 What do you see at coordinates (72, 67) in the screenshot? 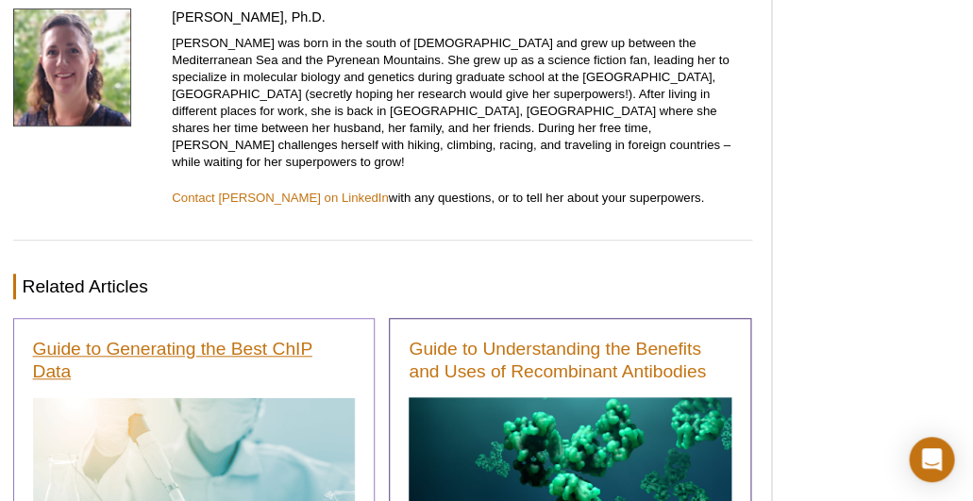
I see `img: Anne-Sophie Ay-Berthomieu` at bounding box center [72, 67].